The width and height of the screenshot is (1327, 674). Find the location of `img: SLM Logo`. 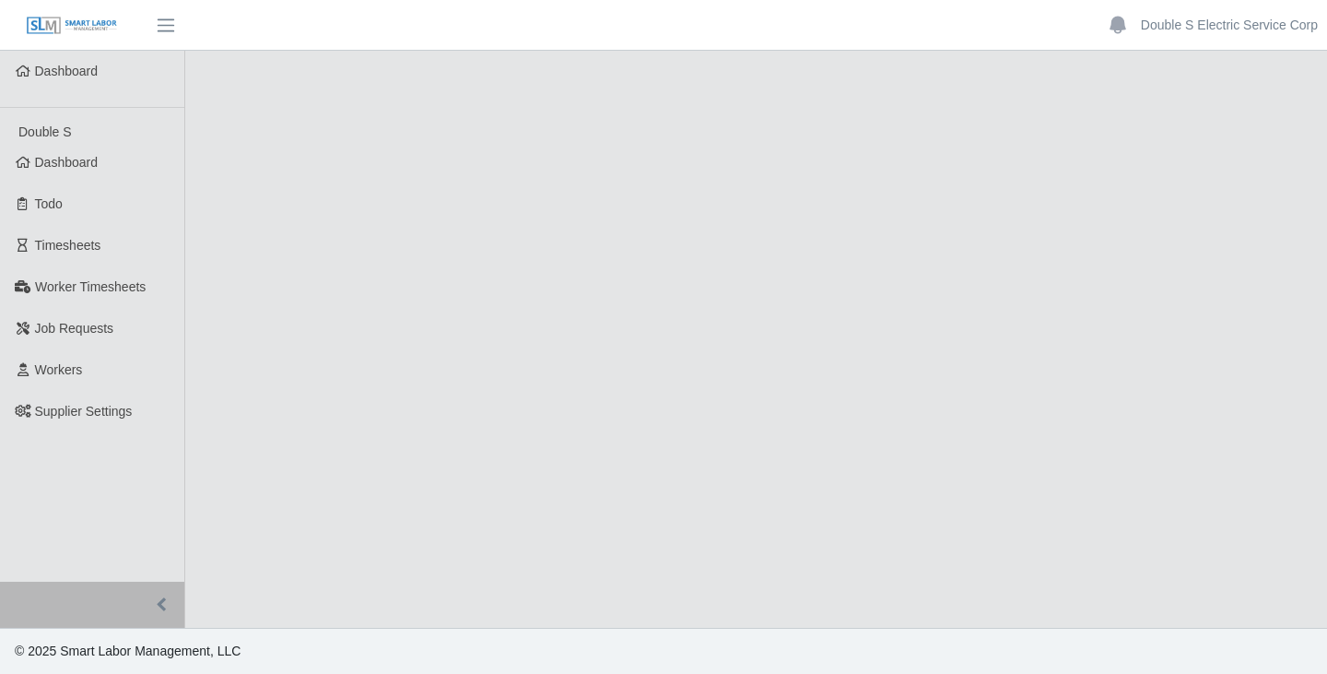

img: SLM Logo is located at coordinates (72, 26).